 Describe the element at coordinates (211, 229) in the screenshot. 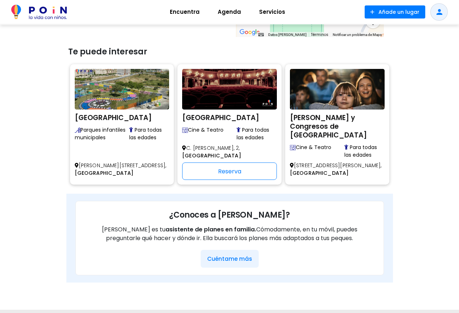

I see `span: asistente de planes en familia.` at that location.